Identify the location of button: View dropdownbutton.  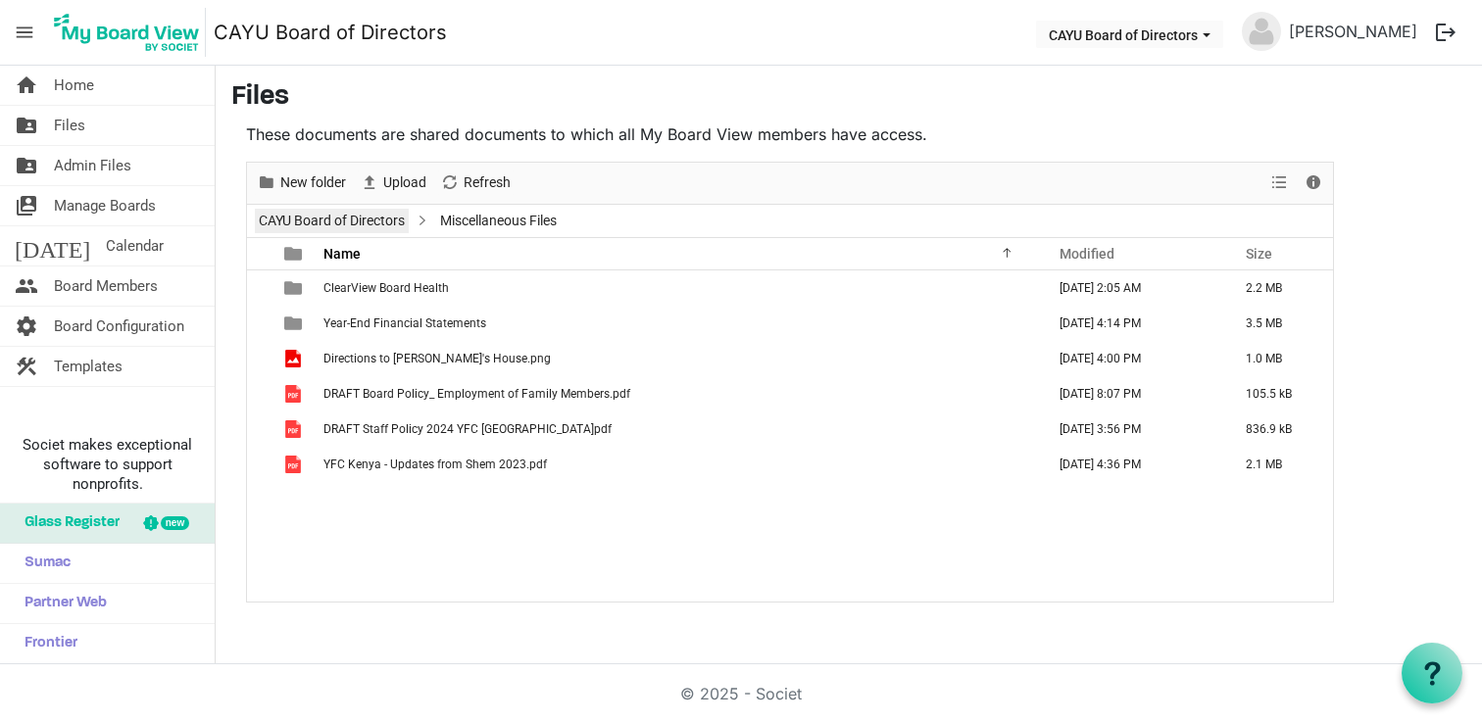
(1279, 182).